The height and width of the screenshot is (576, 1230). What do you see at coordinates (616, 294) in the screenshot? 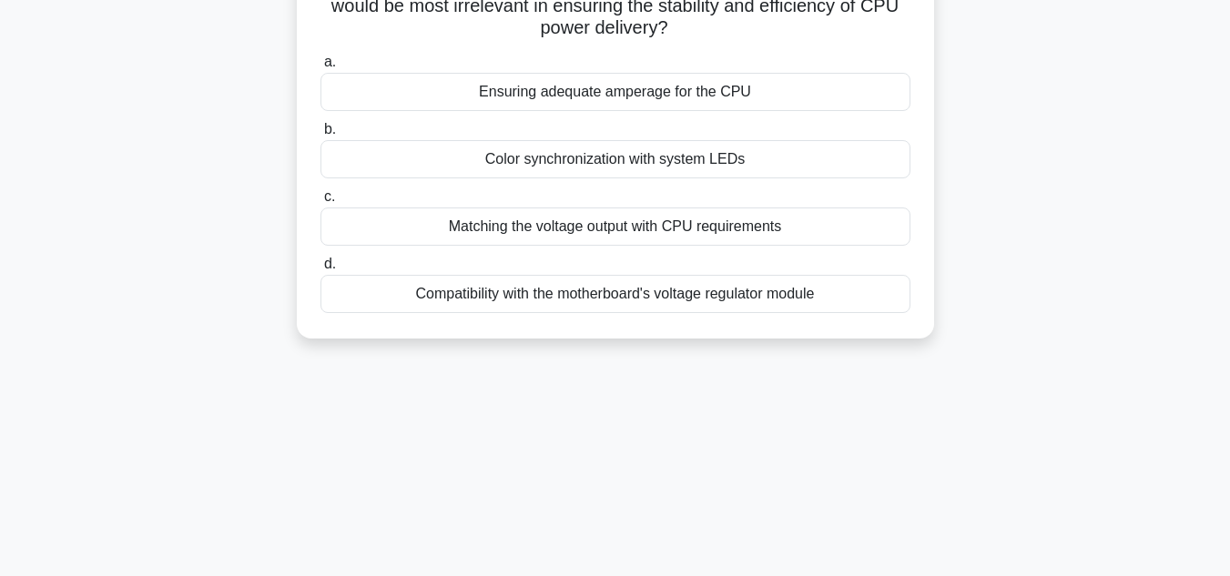
I see `div: Compatibility with the motherboard's voltage regulator module` at bounding box center [616, 294].